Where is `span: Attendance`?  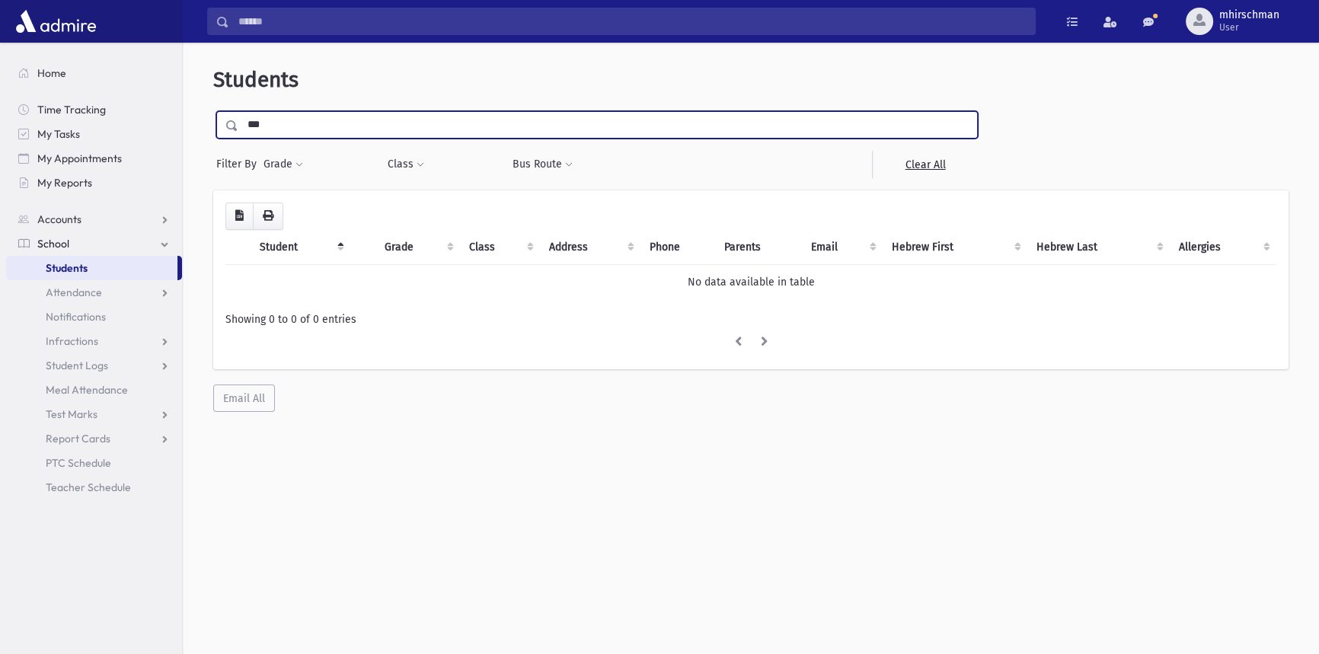 span: Attendance is located at coordinates (74, 292).